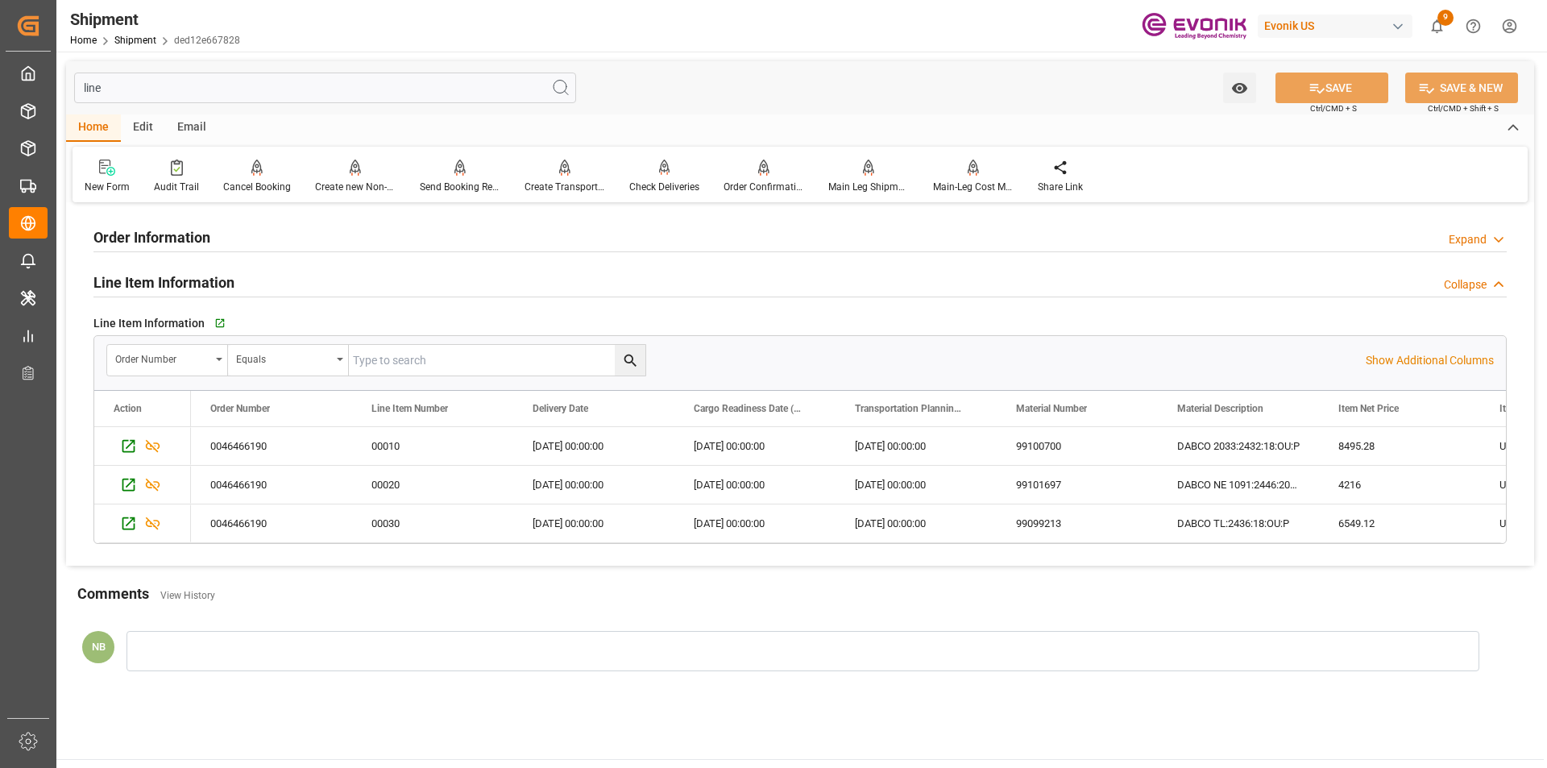 The image size is (1547, 768). What do you see at coordinates (869, 187) in the screenshot?
I see `div: Main Leg Shipment` at bounding box center [869, 187].